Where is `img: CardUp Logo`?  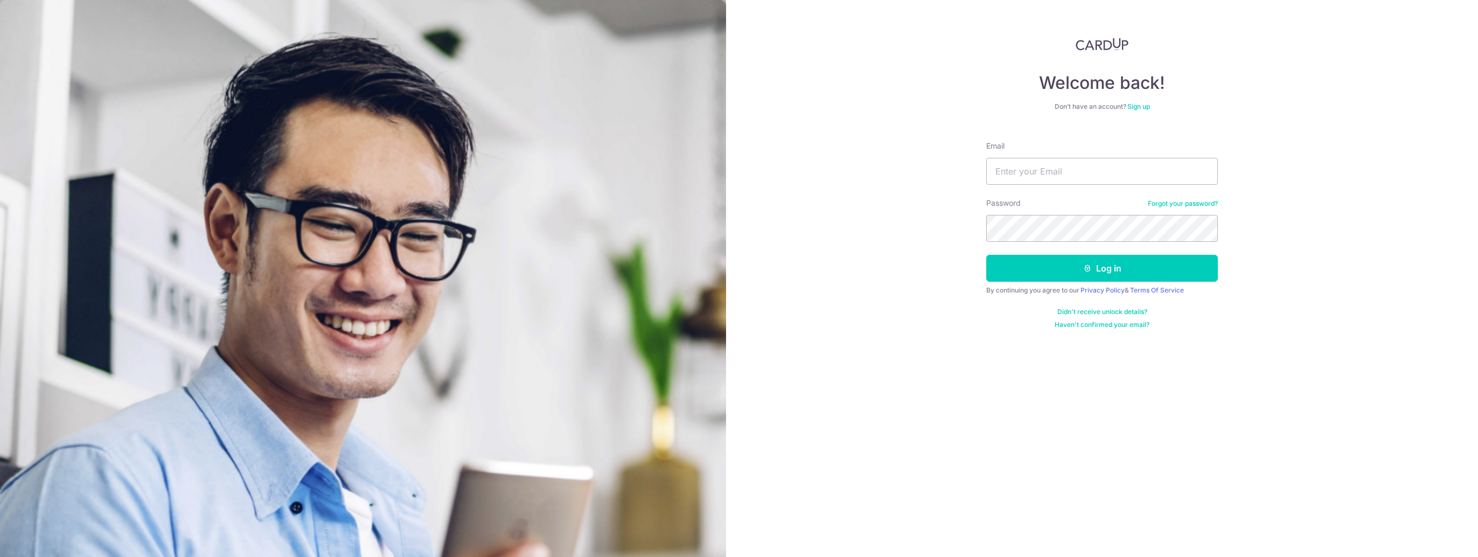
img: CardUp Logo is located at coordinates (1102, 44).